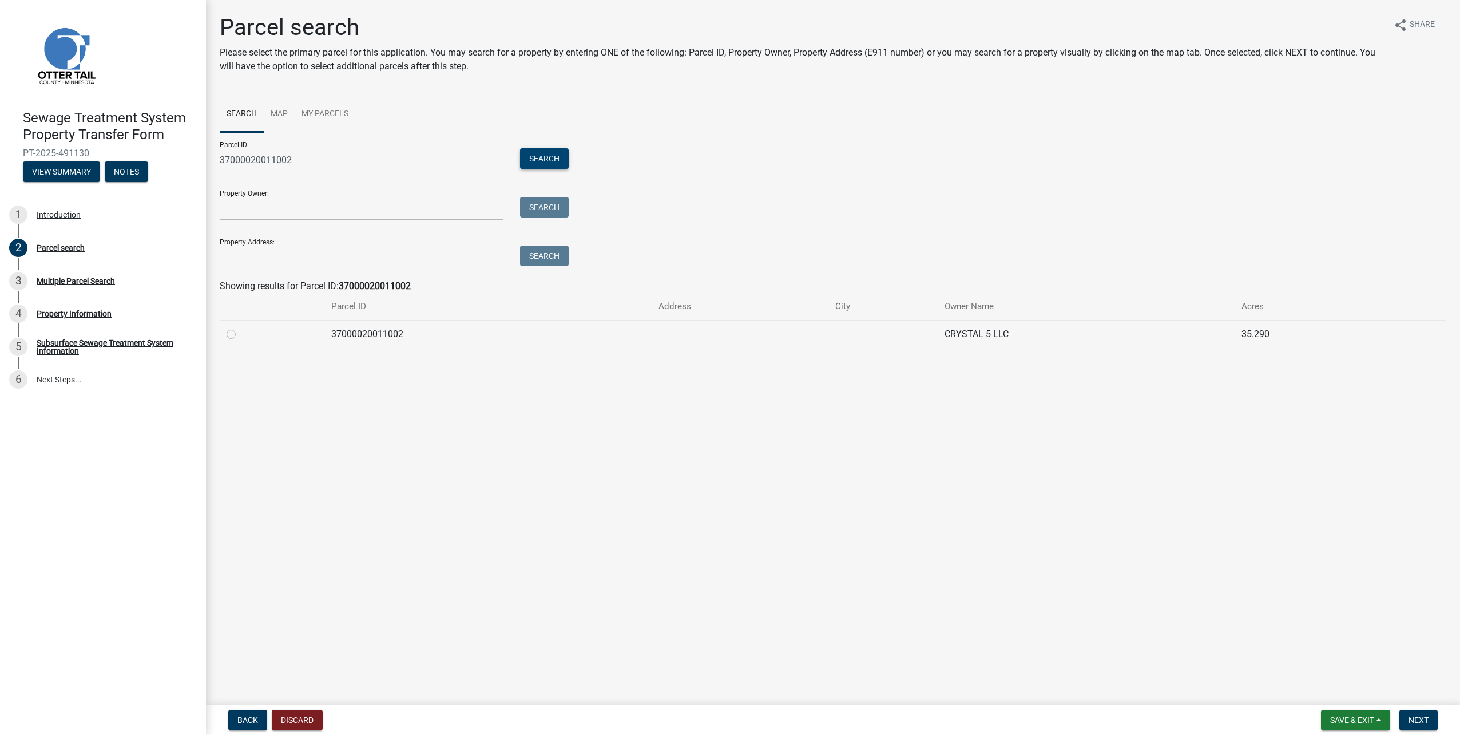 The height and width of the screenshot is (735, 1460). Describe the element at coordinates (1418, 720) in the screenshot. I see `button: Next` at that location.